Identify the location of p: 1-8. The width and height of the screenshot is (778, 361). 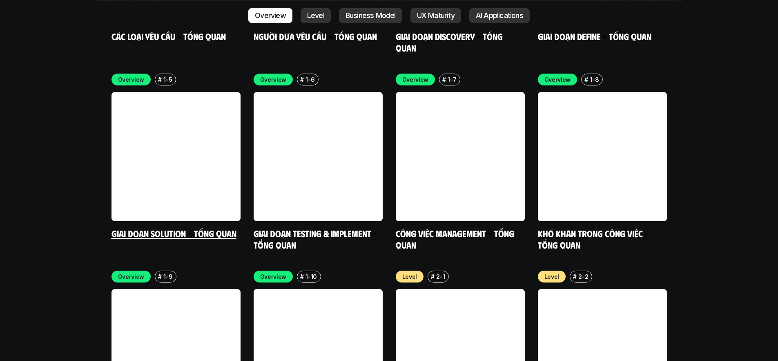
(594, 79).